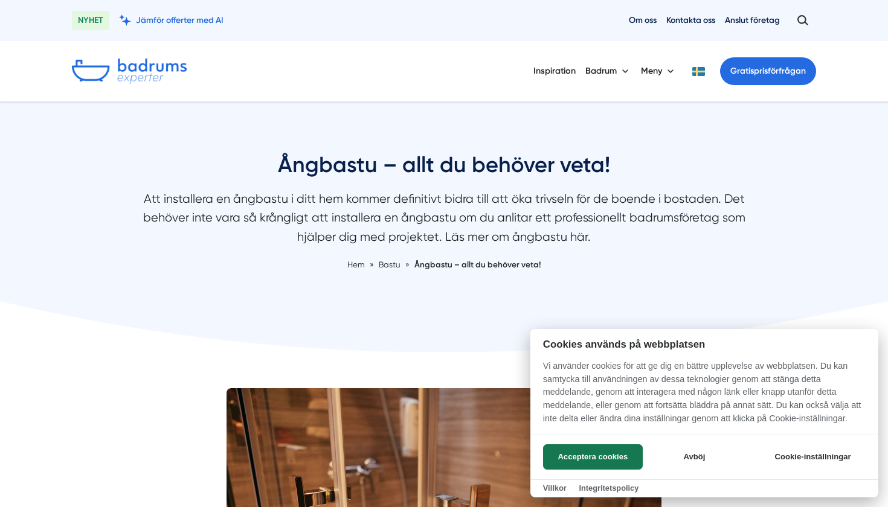 The image size is (888, 507). I want to click on h2: Cookies används på webbplatsen, so click(704, 344).